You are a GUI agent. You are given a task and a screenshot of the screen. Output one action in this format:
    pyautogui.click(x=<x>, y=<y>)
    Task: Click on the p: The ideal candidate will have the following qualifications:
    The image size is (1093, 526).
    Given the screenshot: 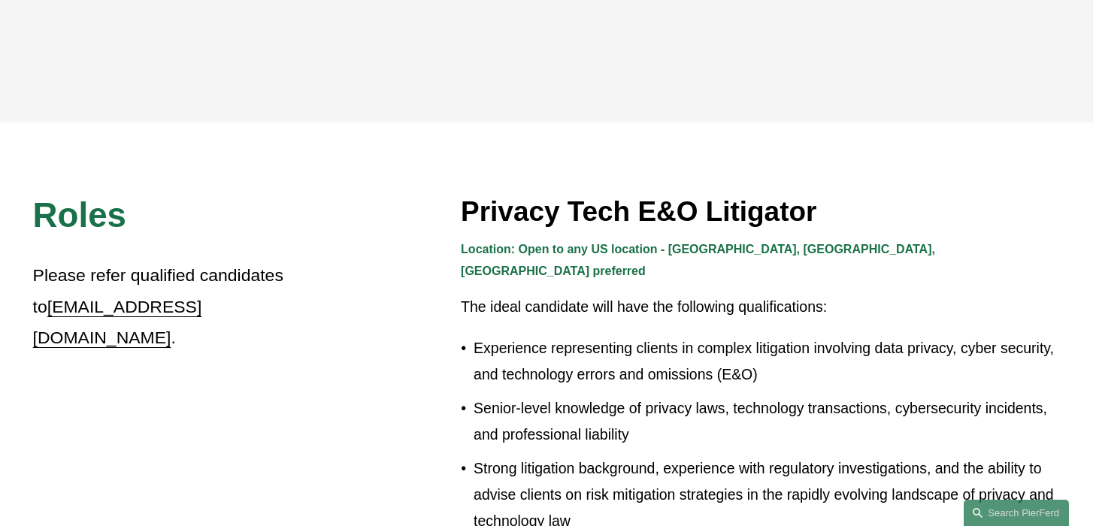 What is the action you would take?
    pyautogui.click(x=760, y=307)
    